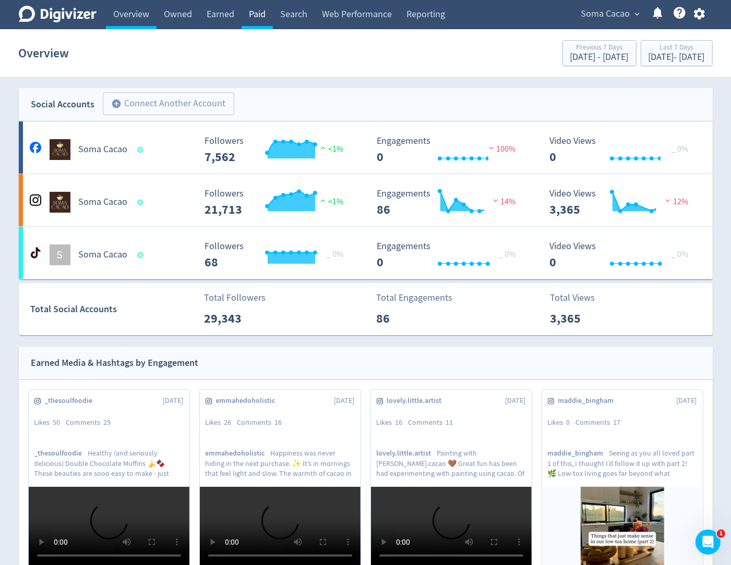 The width and height of the screenshot is (731, 565). Describe the element at coordinates (115, 363) in the screenshot. I see `div: Earned Media & Hashtags by Engagement` at that location.